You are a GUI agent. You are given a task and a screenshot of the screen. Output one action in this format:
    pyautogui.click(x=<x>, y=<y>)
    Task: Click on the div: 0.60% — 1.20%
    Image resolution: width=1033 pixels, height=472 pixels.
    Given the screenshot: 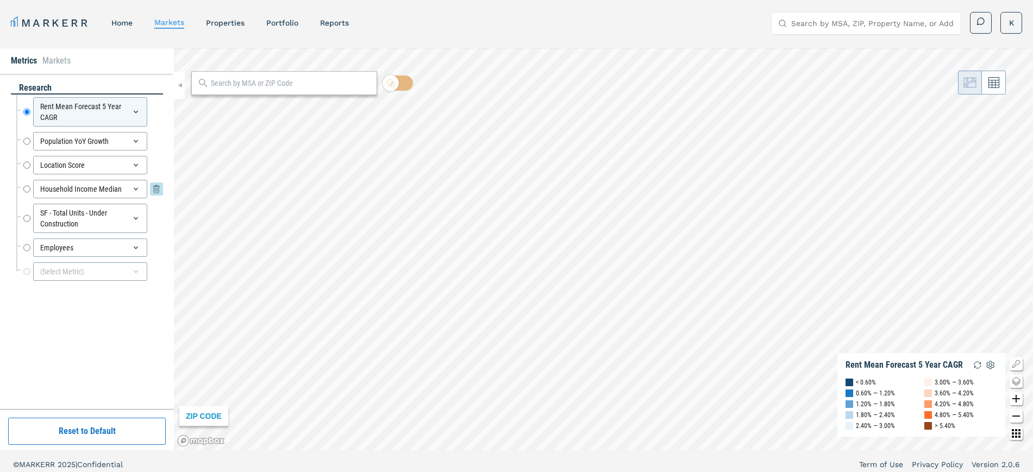 What is the action you would take?
    pyautogui.click(x=875, y=393)
    